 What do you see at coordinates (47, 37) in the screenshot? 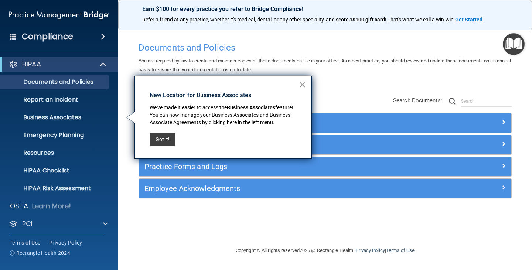
I see `h4: Compliance` at bounding box center [47, 37].